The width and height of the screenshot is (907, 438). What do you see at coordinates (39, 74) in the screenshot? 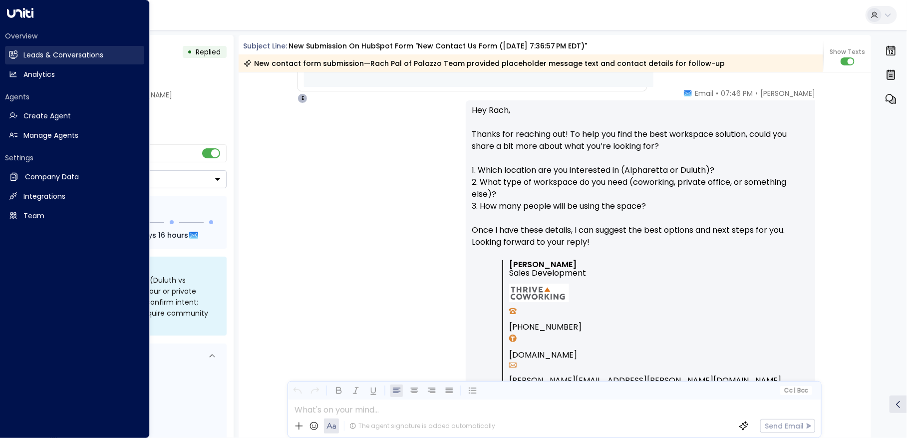
I see `h2: Analytics` at bounding box center [39, 74].